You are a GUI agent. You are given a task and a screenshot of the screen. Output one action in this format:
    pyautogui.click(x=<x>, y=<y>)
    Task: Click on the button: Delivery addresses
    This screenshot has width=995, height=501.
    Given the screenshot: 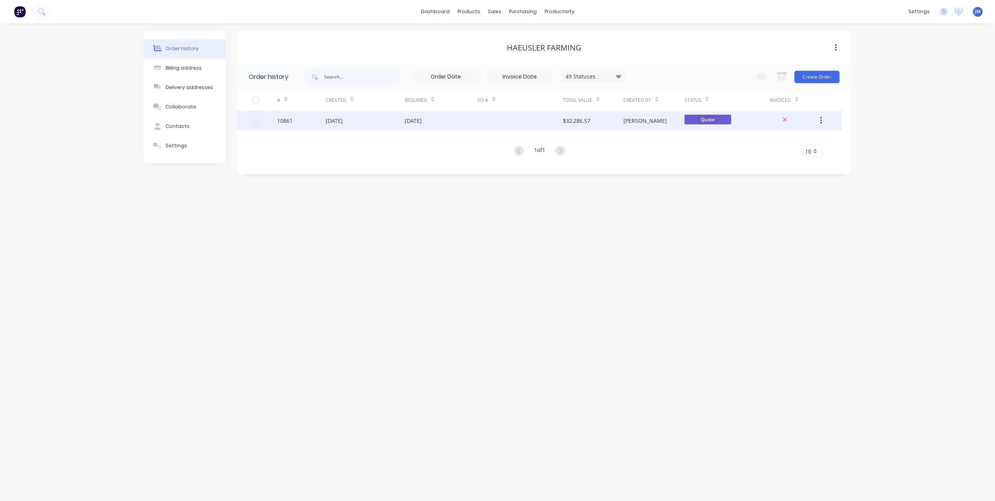 What is the action you would take?
    pyautogui.click(x=185, y=87)
    